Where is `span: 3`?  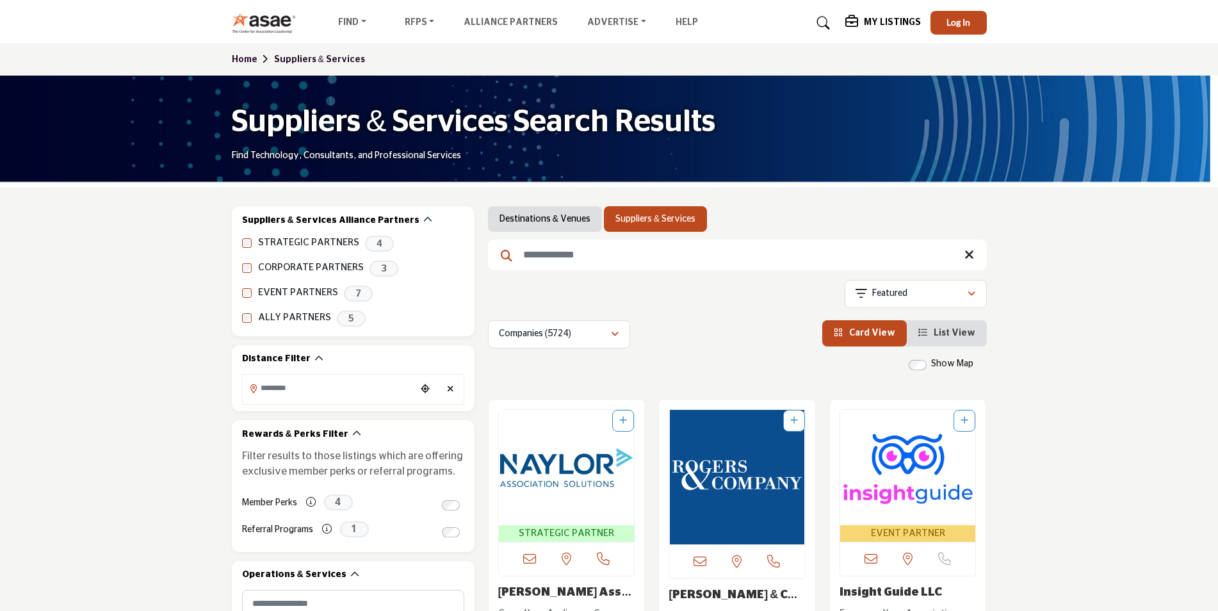 span: 3 is located at coordinates (384, 268).